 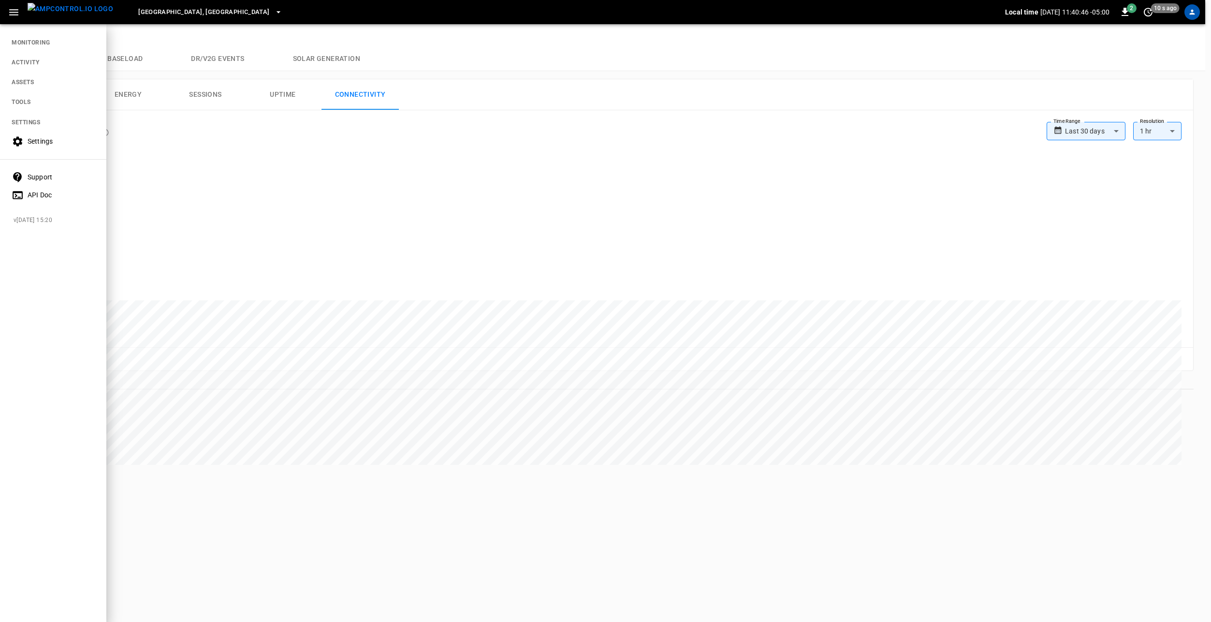 I want to click on span: 10 s ago, so click(x=1165, y=8).